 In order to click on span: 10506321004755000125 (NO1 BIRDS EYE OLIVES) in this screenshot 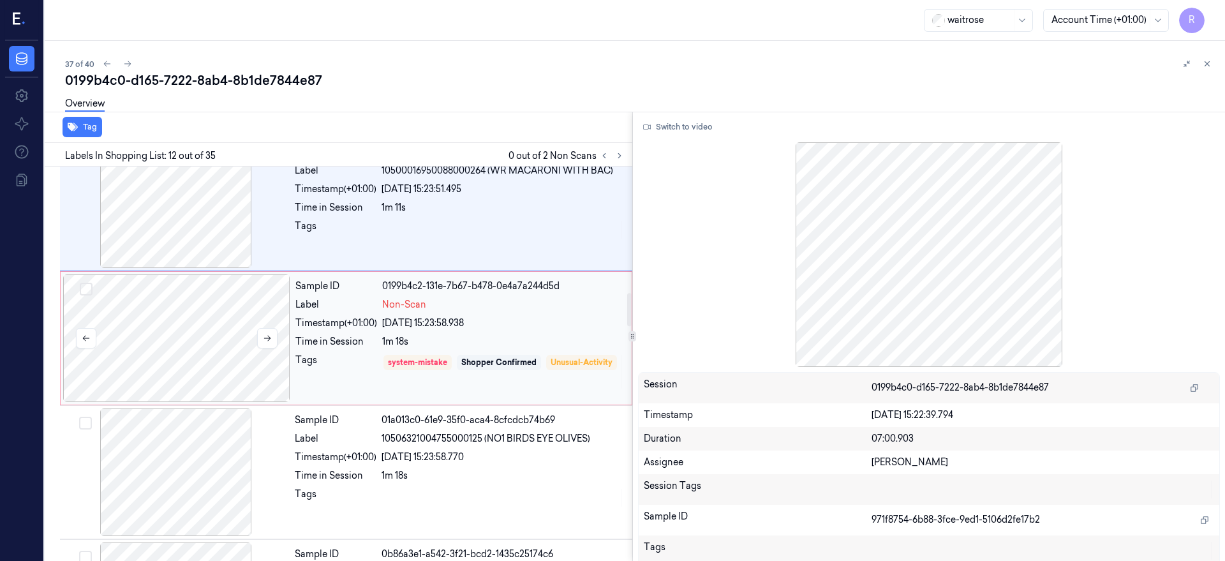, I will do `click(486, 438)`.